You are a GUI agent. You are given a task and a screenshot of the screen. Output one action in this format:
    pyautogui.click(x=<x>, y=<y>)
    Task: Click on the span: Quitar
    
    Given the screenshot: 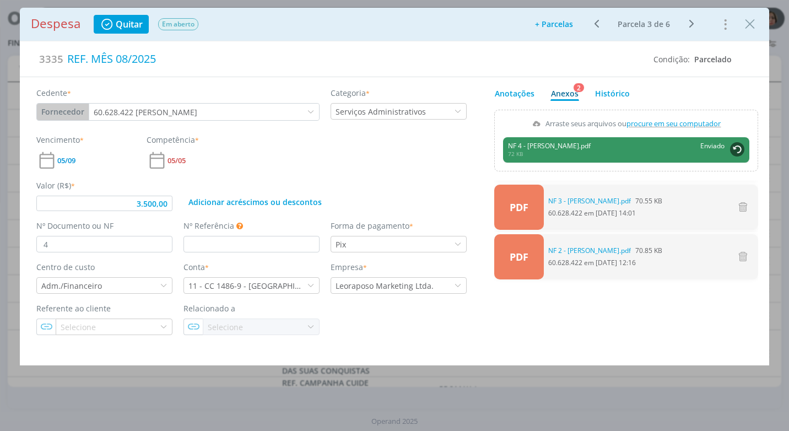 What is the action you would take?
    pyautogui.click(x=129, y=24)
    